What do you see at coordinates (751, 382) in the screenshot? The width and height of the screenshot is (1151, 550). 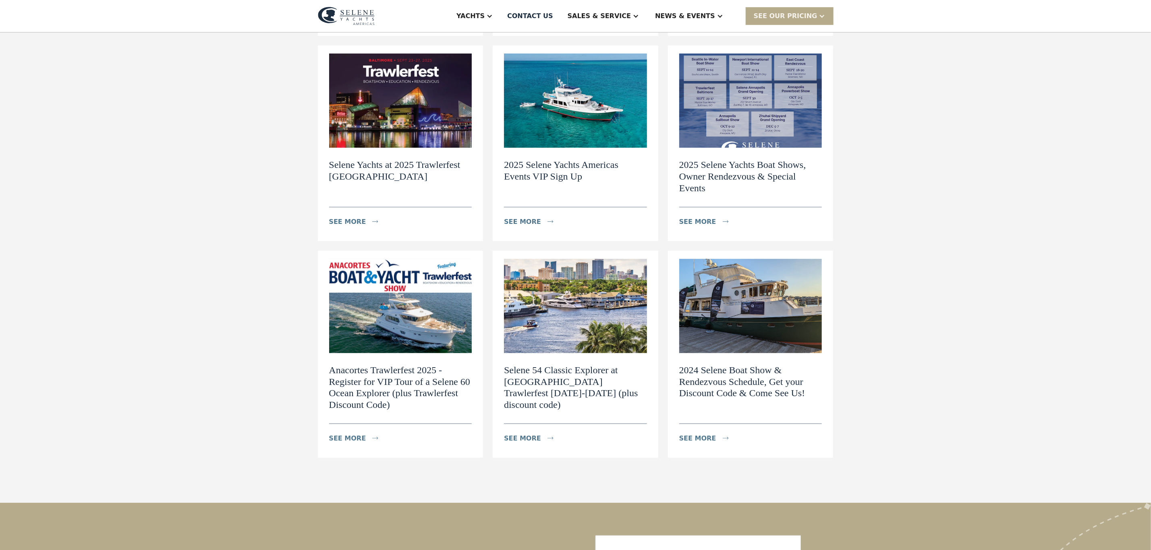 I see `h2: 2024 Selene Boat Show & Rendezvous Schedule, Get your Discount Code & Come See Us!` at bounding box center [751, 382].